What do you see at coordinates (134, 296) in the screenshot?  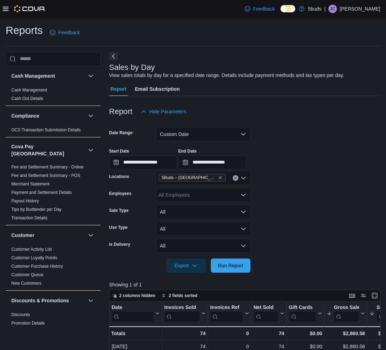 I see `button: 2 columns hidden` at bounding box center [134, 296].